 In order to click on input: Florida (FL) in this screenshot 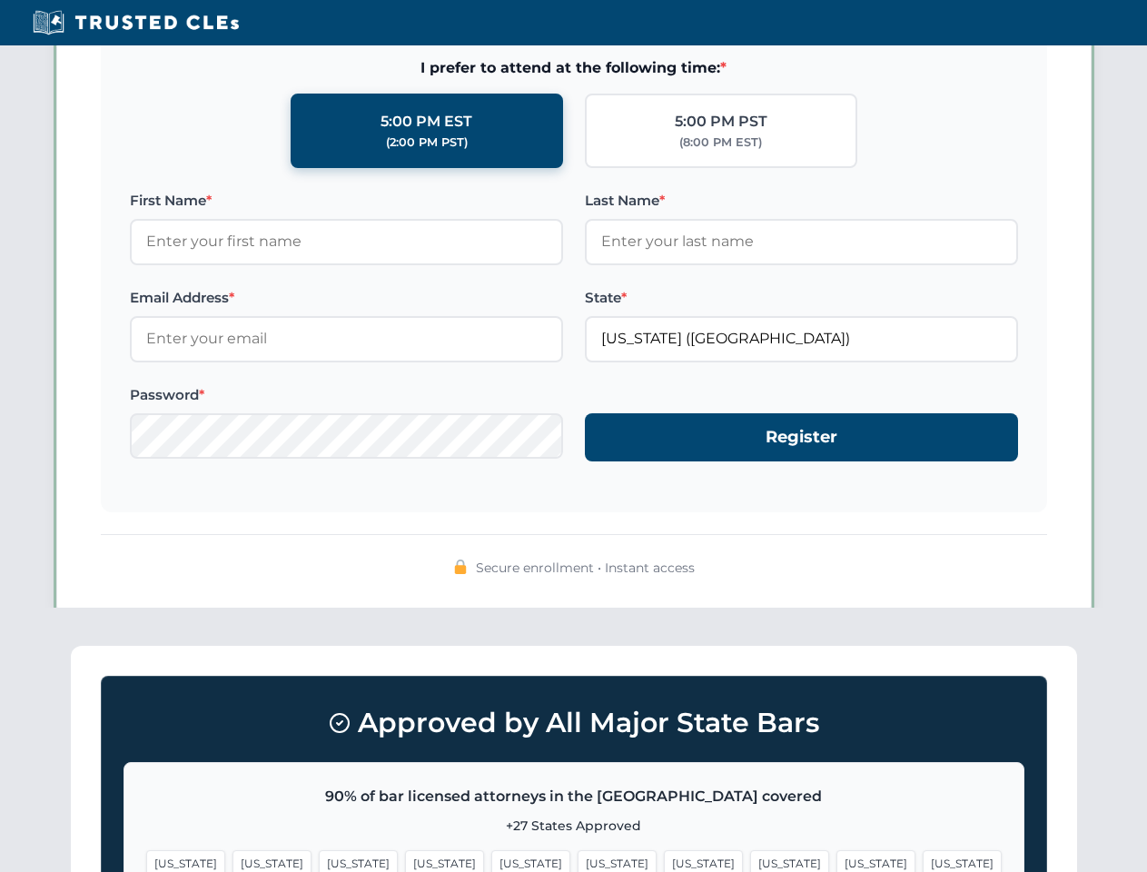, I will do `click(801, 339)`.